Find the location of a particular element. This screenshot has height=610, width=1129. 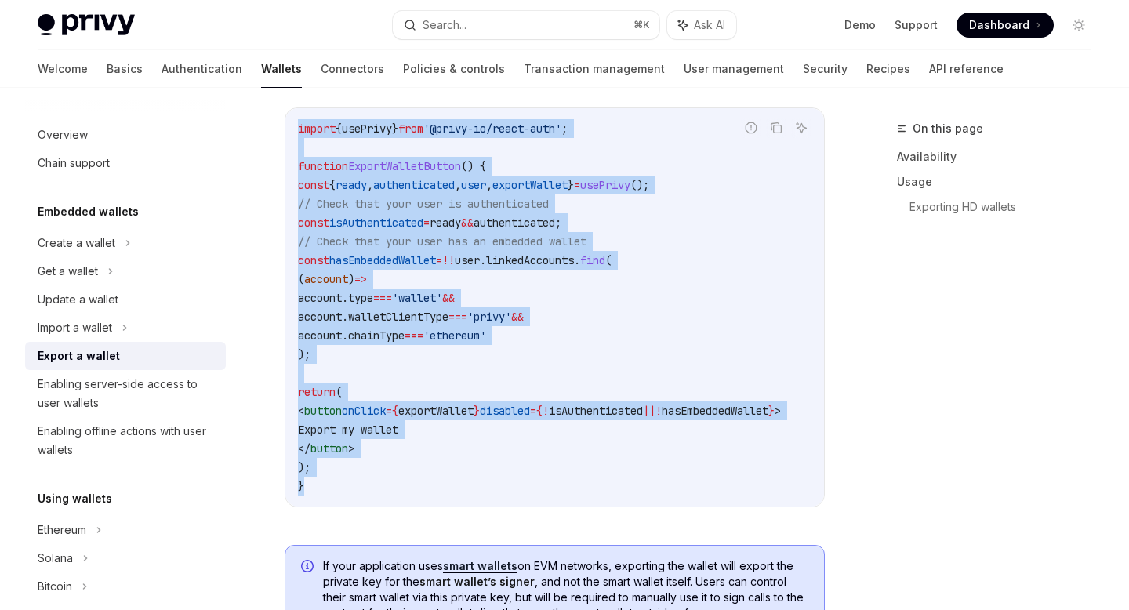

a: Export a wallet is located at coordinates (125, 356).